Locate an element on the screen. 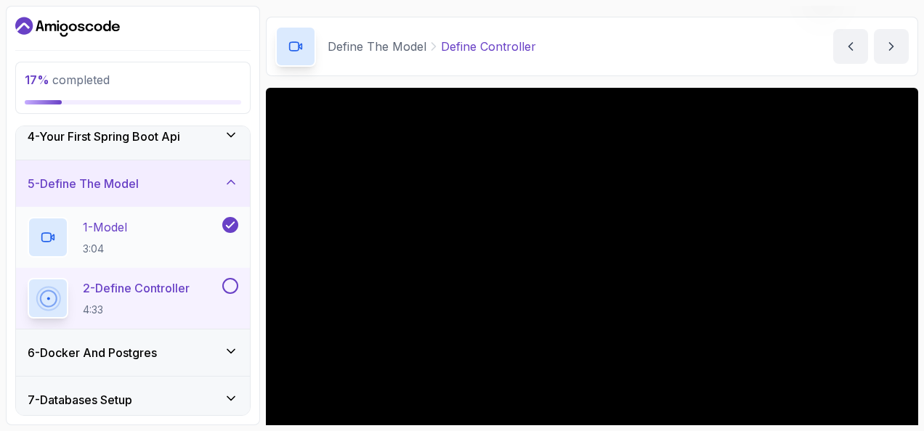 The image size is (924, 431). h3: 5 - Define The Model is located at coordinates (83, 184).